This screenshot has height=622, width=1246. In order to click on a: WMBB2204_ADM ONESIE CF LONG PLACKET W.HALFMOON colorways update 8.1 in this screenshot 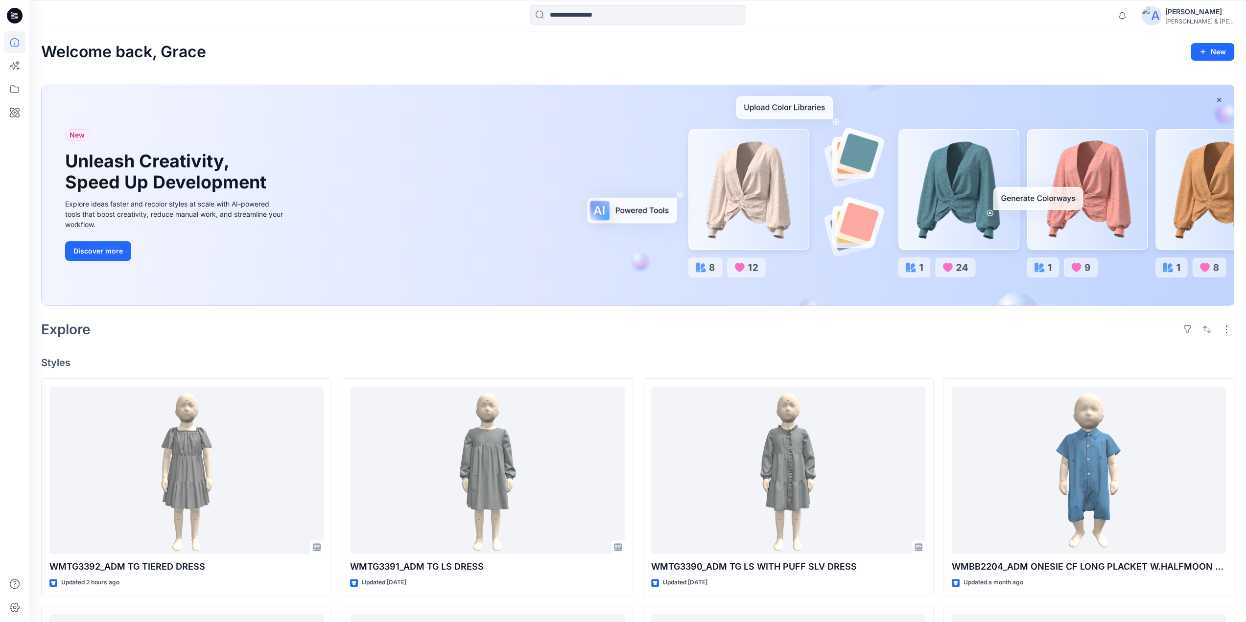, I will do `click(1089, 471)`.